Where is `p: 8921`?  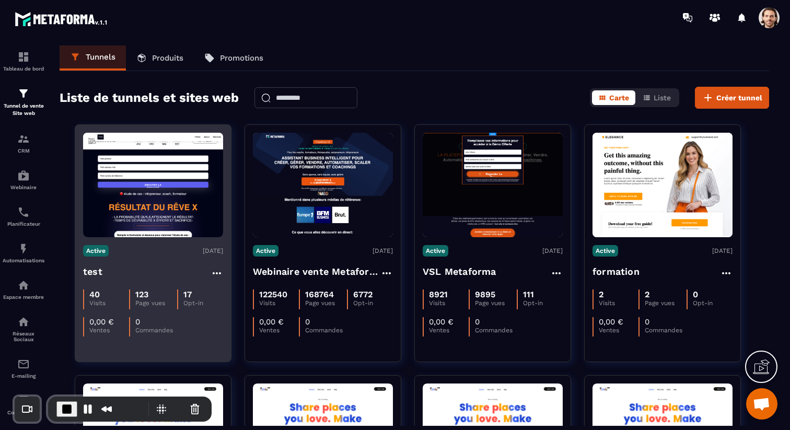
p: 8921 is located at coordinates (438, 294).